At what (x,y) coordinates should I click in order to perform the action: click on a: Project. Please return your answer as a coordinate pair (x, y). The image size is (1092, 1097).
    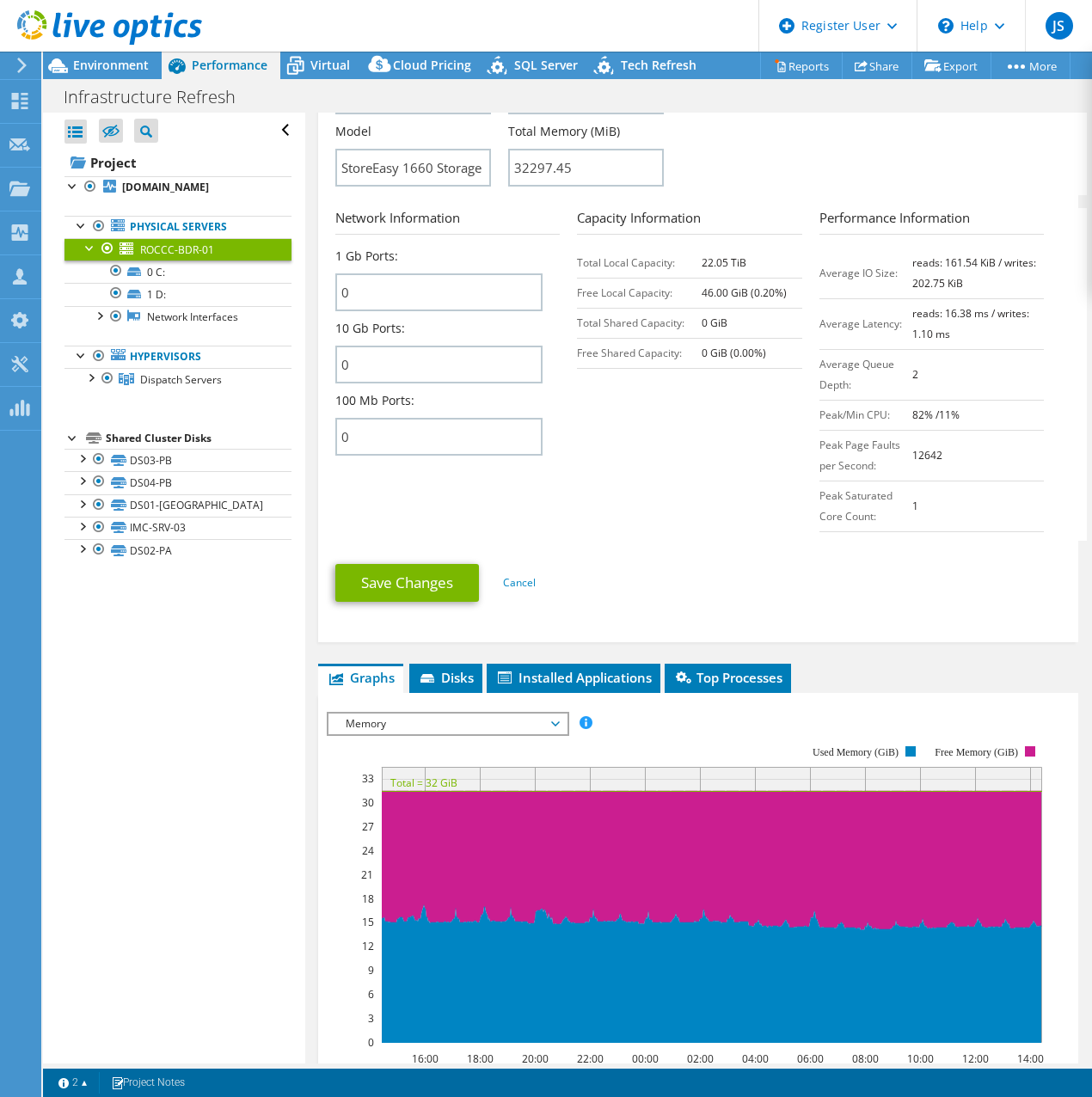
    Looking at the image, I should click on (178, 162).